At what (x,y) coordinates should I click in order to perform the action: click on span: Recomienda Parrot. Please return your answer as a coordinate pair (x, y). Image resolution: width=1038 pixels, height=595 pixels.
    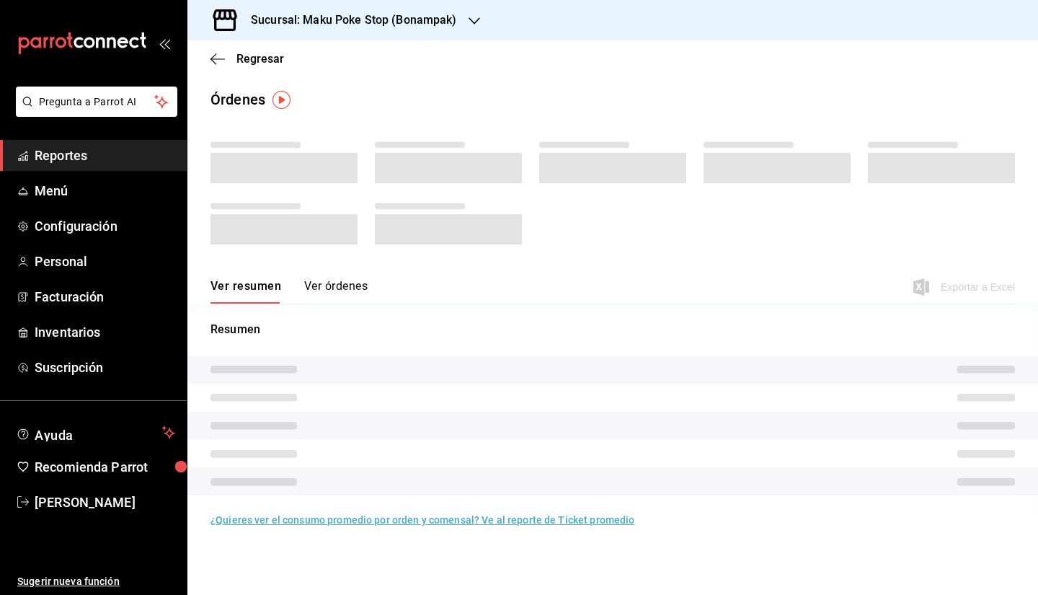
    Looking at the image, I should click on (105, 466).